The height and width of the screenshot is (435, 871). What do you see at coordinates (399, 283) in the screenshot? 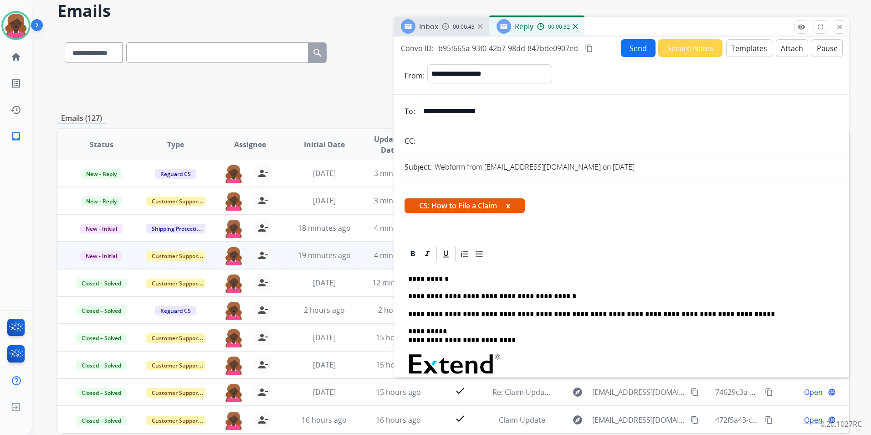
I see `span: 12 minutes ago` at bounding box center [399, 283].